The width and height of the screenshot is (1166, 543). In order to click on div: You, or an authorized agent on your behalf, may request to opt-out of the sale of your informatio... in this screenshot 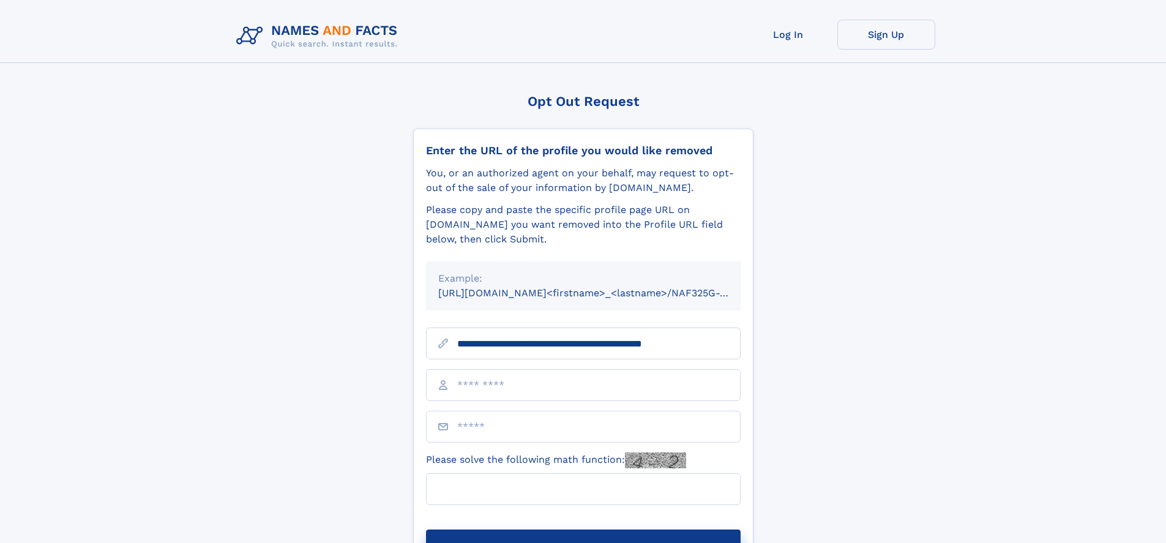, I will do `click(583, 180)`.